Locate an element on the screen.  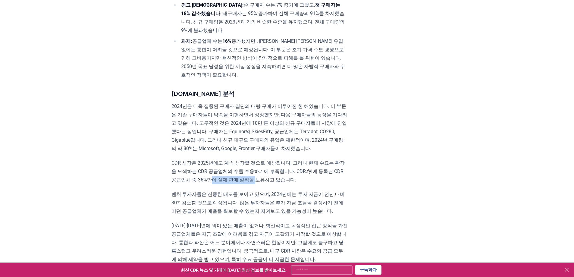
font: 과제: is located at coordinates (187, 41).